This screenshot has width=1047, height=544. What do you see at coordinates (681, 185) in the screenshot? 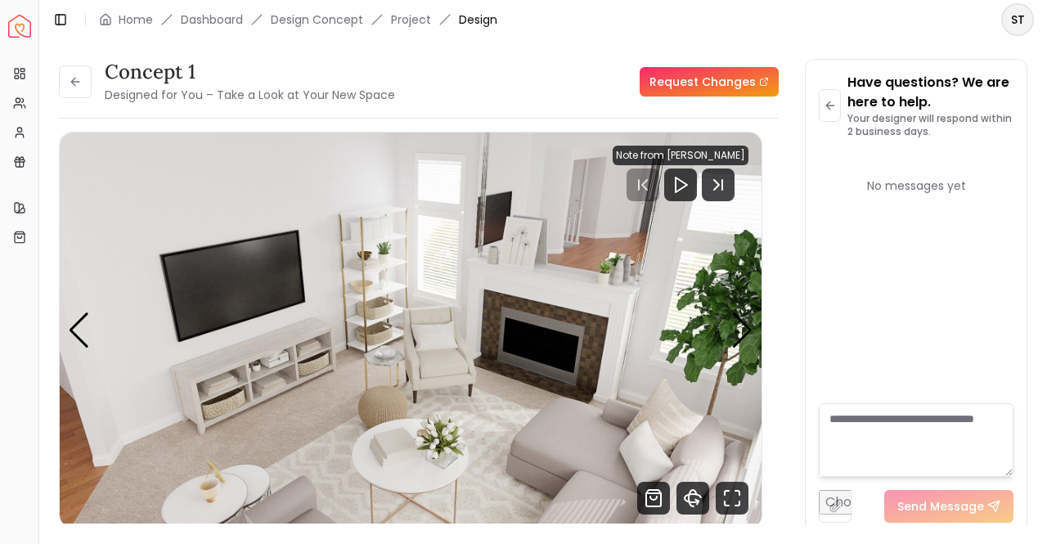
I see `svg: Play` at bounding box center [681, 185].